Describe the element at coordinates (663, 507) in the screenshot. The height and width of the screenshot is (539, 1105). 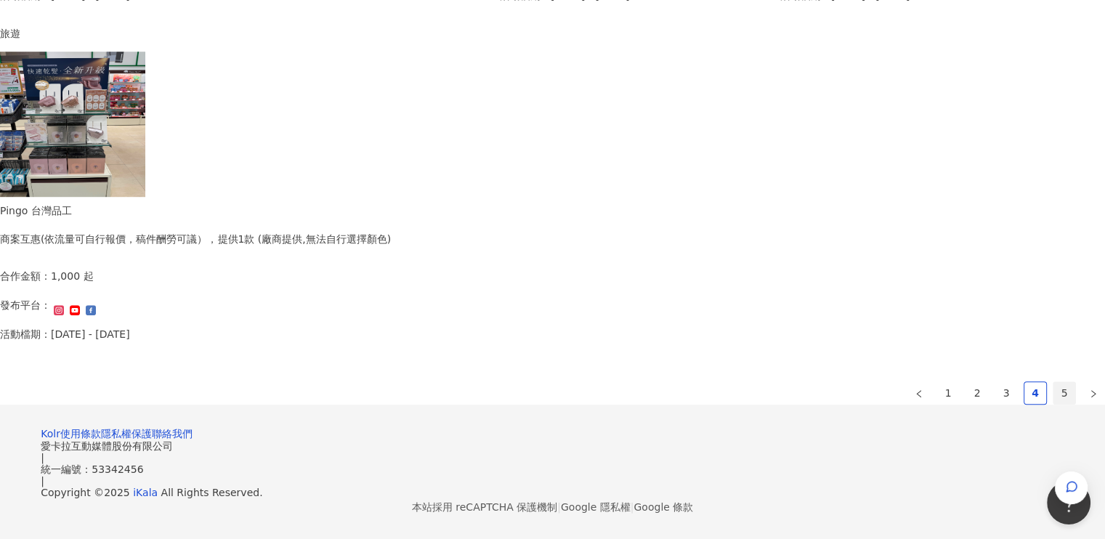
I see `a: Google 條款` at that location.